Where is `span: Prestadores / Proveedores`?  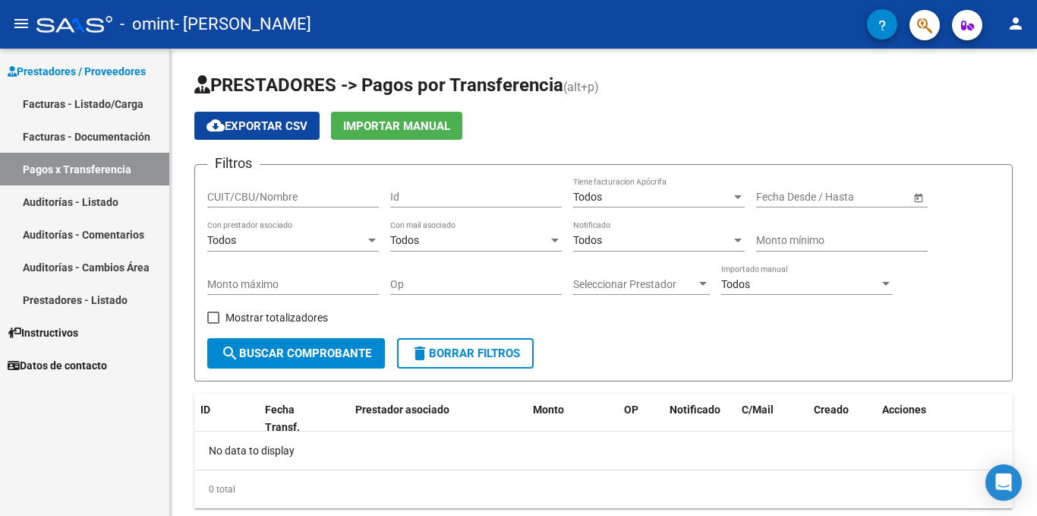 span: Prestadores / Proveedores is located at coordinates (77, 71).